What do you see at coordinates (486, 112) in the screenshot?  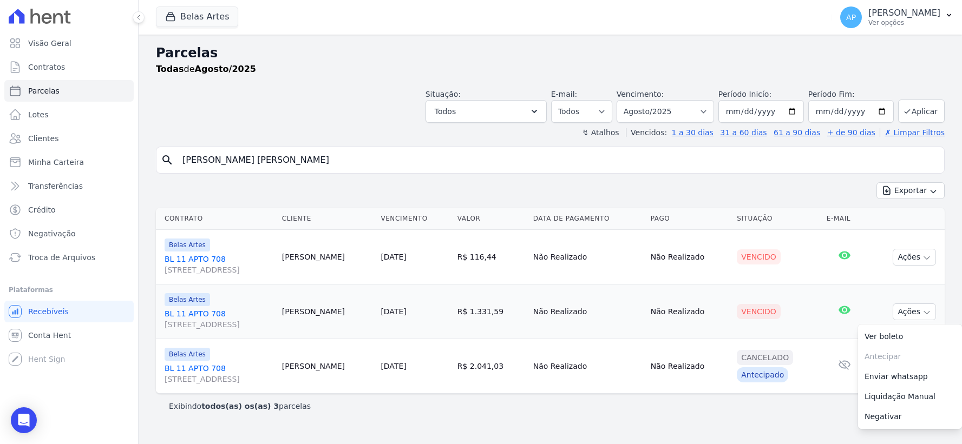 I see `button: Todos` at bounding box center [486, 112].